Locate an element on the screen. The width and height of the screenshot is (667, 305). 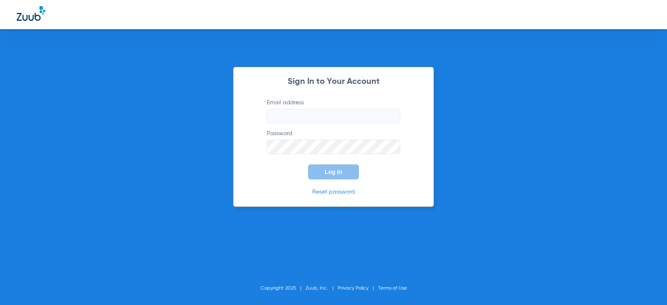
input: Email address is located at coordinates (333, 116).